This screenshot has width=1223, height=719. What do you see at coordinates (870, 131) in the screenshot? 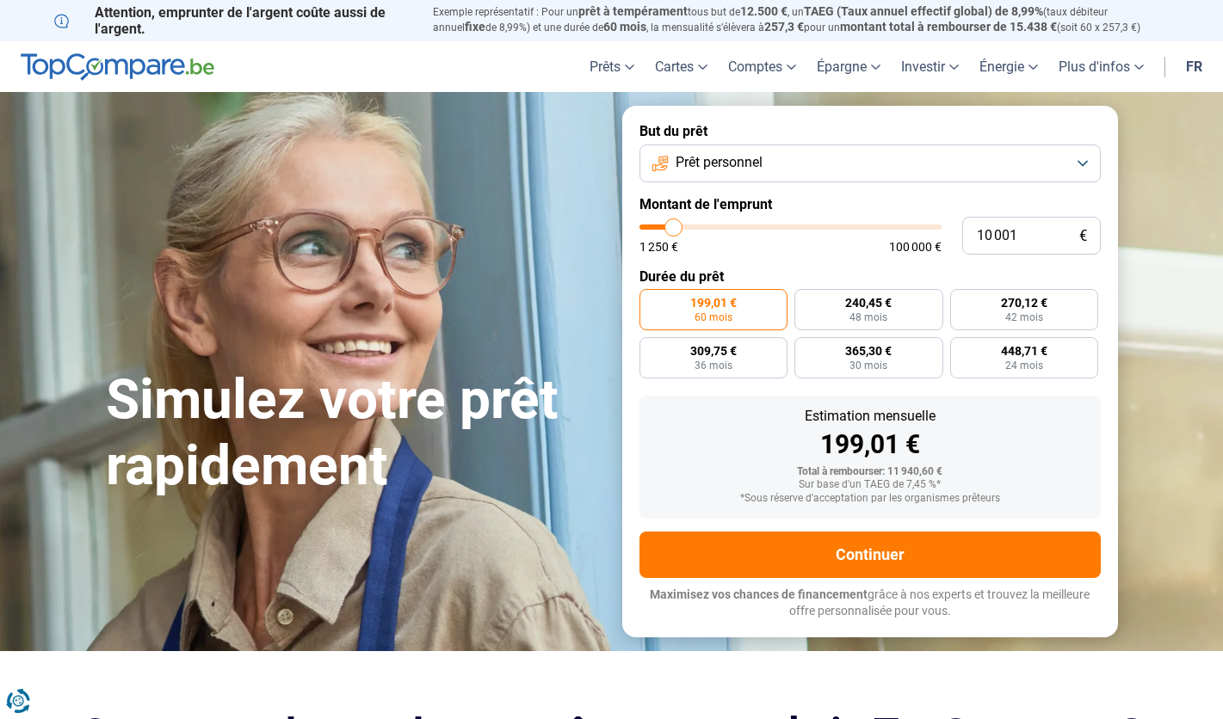
I see `label: But du prêt` at bounding box center [870, 131].